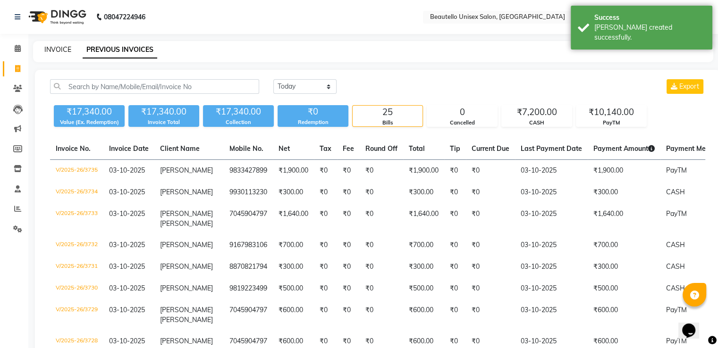 This screenshot has height=348, width=718. What do you see at coordinates (462, 112) in the screenshot?
I see `div: 0` at bounding box center [462, 112].